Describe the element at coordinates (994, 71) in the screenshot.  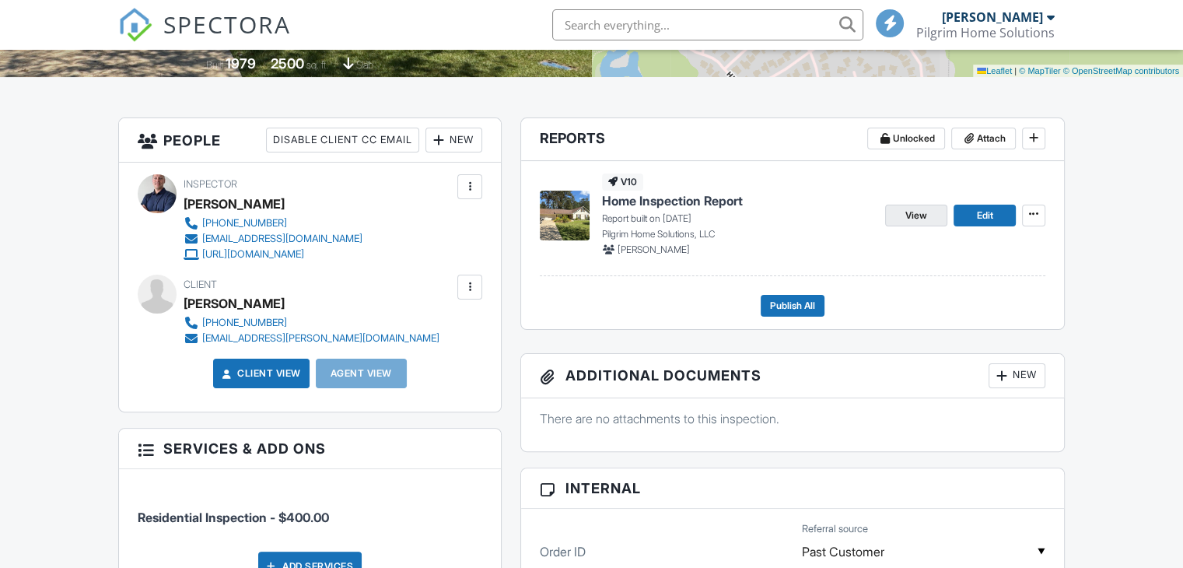
I see `a: Leaflet` at that location.